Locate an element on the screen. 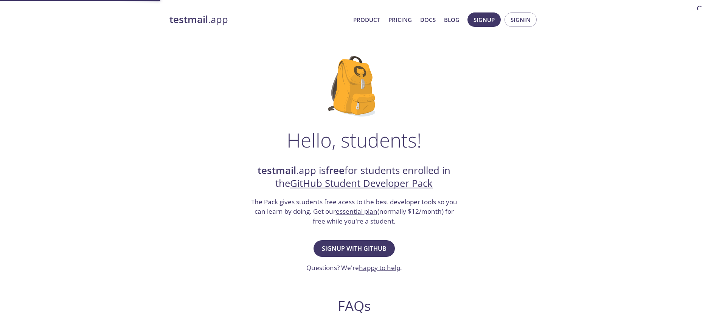 The height and width of the screenshot is (331, 708). span: Signup with GitHub is located at coordinates (354, 248).